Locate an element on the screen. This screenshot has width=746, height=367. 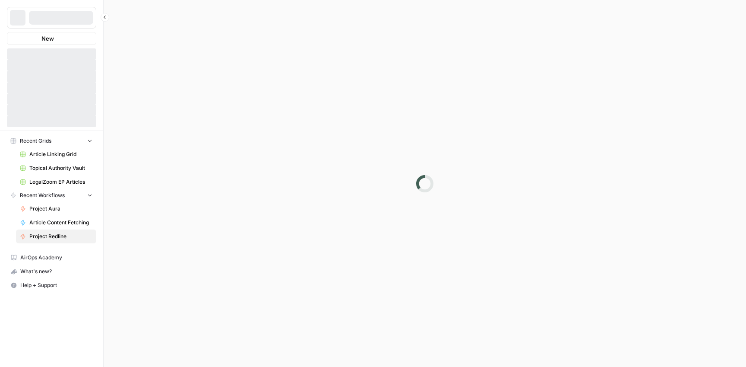
span: Topical Authority Vault is located at coordinates (61, 168).